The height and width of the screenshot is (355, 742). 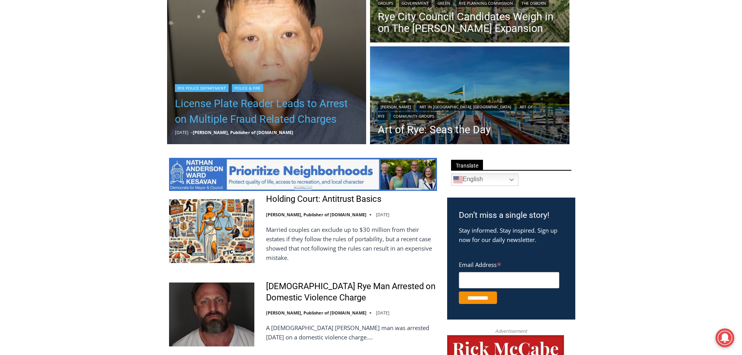 What do you see at coordinates (458, 179) in the screenshot?
I see `img: en` at bounding box center [458, 179].